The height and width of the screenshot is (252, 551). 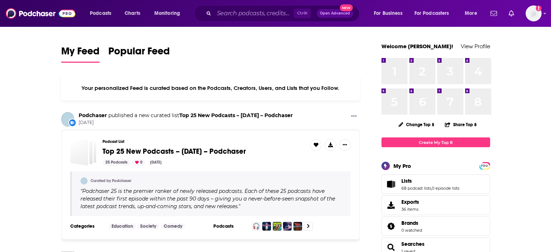 I want to click on span: Ctrl K, so click(x=302, y=13).